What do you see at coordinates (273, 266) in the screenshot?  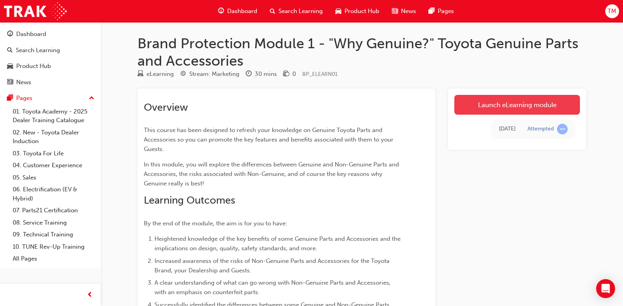 I see `span: Increased awareness of the risks of Non-Genuine Parts and Accessories for the Toyota Brand, your ...` at bounding box center [273, 266].